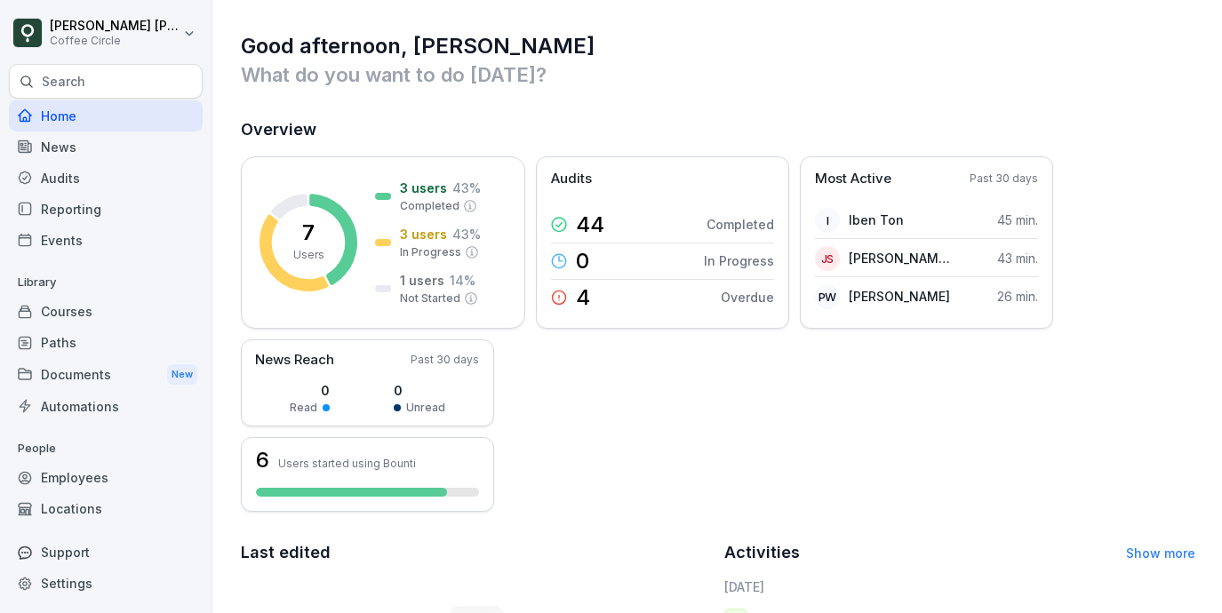 The image size is (1222, 613). I want to click on p: 4, so click(583, 298).